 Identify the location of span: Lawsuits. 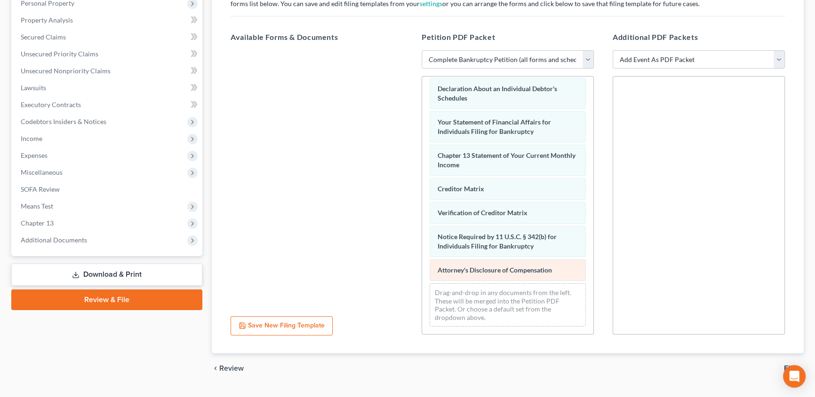
(33, 87).